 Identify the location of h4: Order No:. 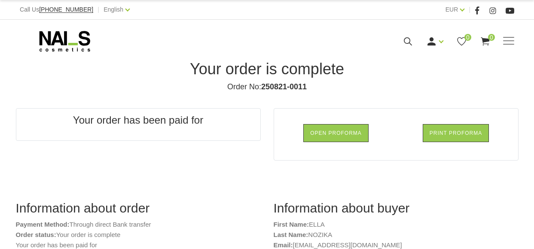
(267, 87).